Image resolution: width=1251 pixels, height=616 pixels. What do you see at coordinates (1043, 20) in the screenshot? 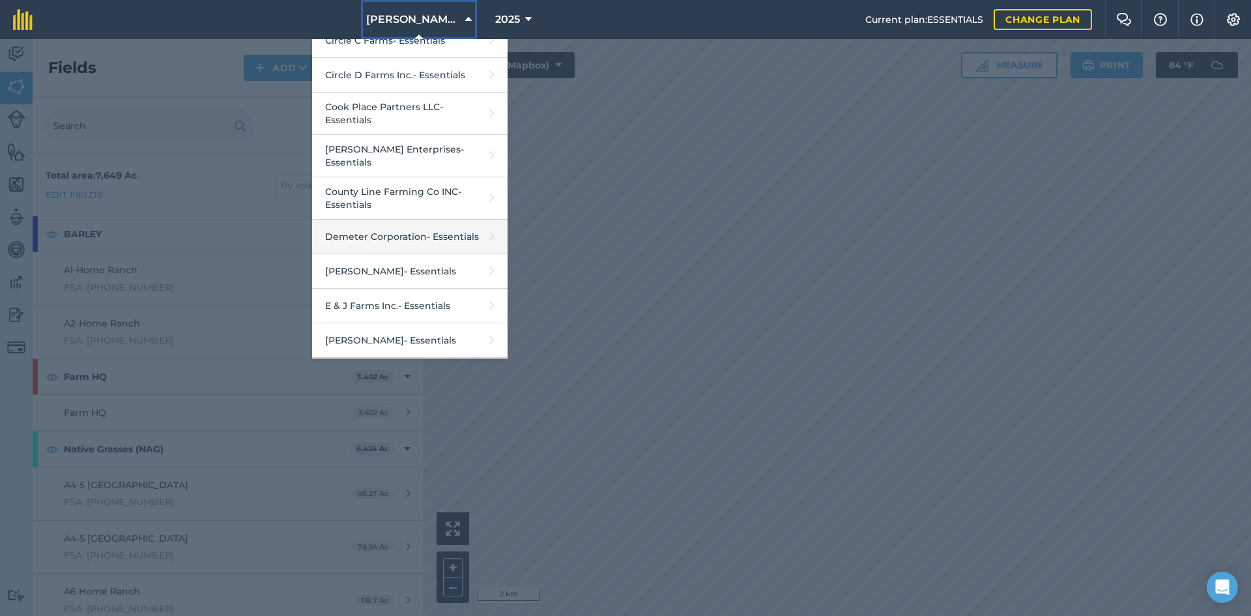
I see `a: Change plan` at bounding box center [1043, 20].